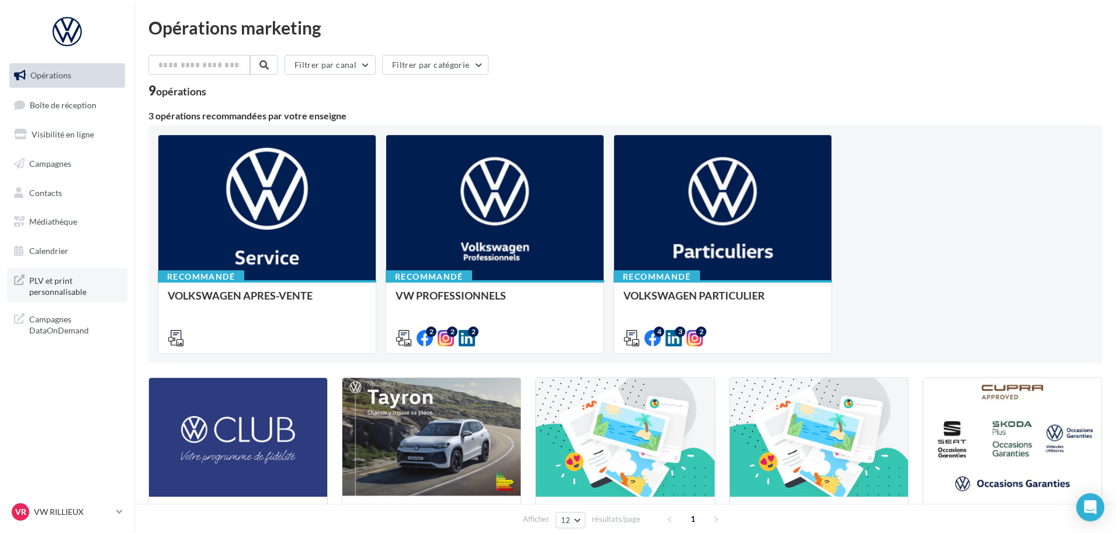 Image resolution: width=1116 pixels, height=533 pixels. What do you see at coordinates (46, 192) in the screenshot?
I see `span: Contacts` at bounding box center [46, 192].